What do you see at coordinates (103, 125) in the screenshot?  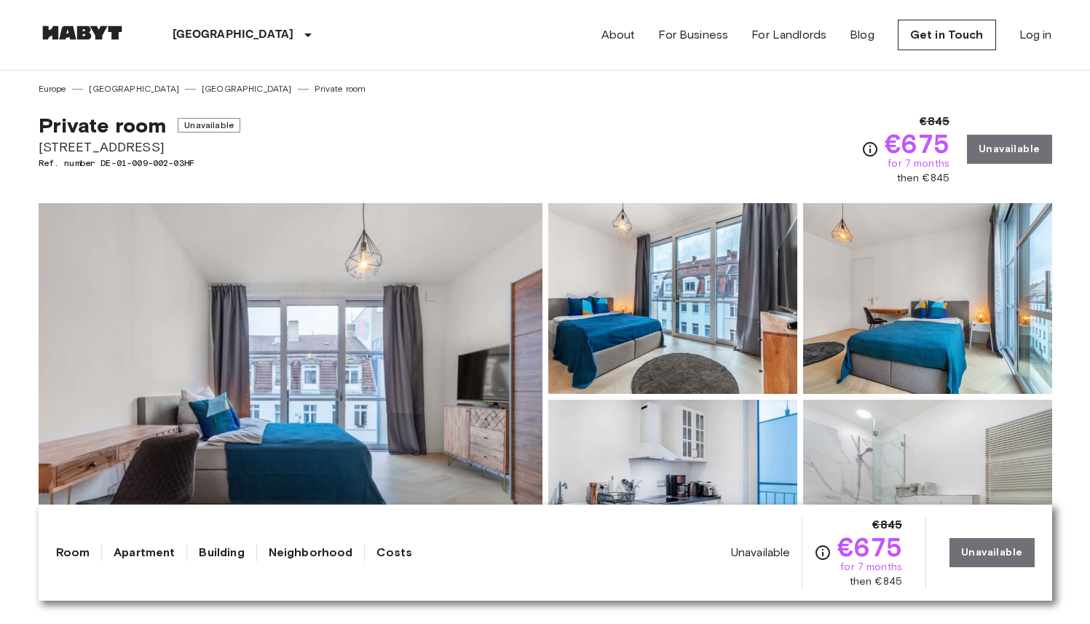 I see `span: Private room` at bounding box center [103, 125].